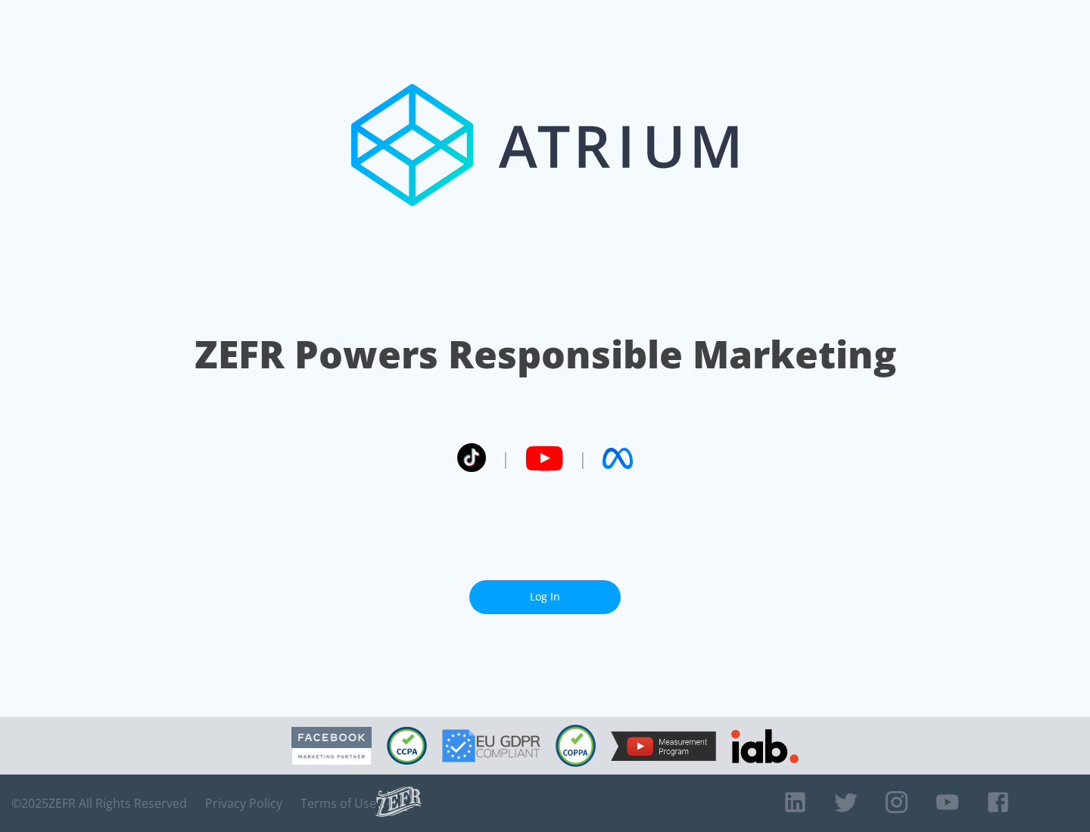 Image resolution: width=1090 pixels, height=832 pixels. Describe the element at coordinates (545, 597) in the screenshot. I see `a: Log In` at that location.